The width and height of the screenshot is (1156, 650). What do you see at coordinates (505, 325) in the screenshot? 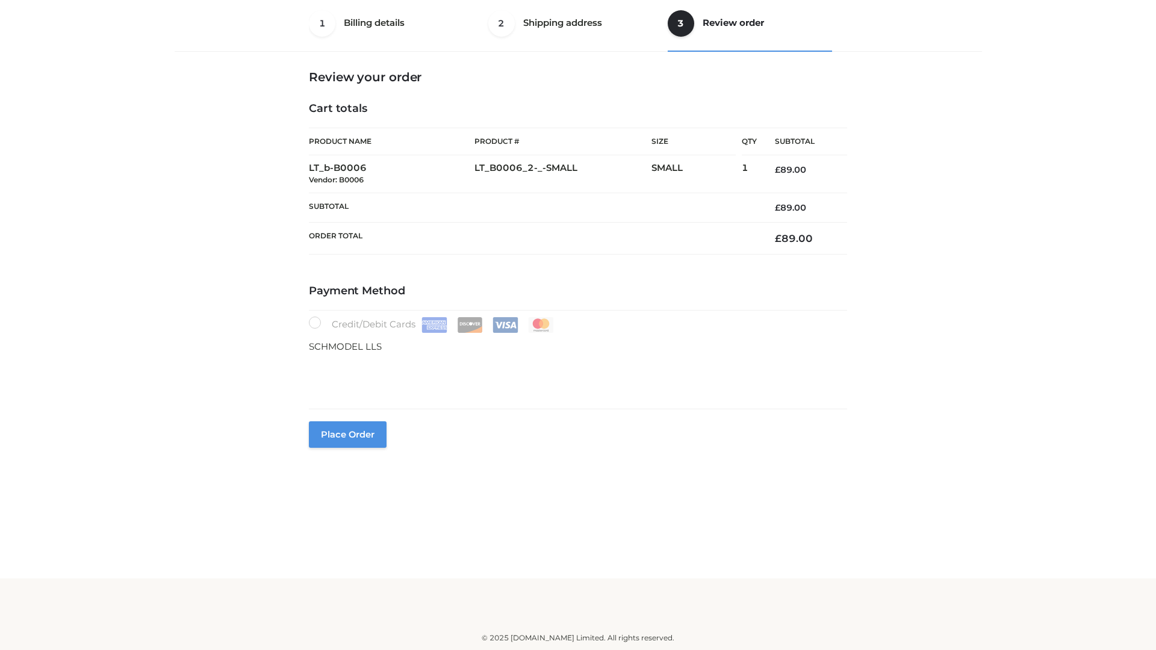
I see `img: Visa` at bounding box center [505, 325].